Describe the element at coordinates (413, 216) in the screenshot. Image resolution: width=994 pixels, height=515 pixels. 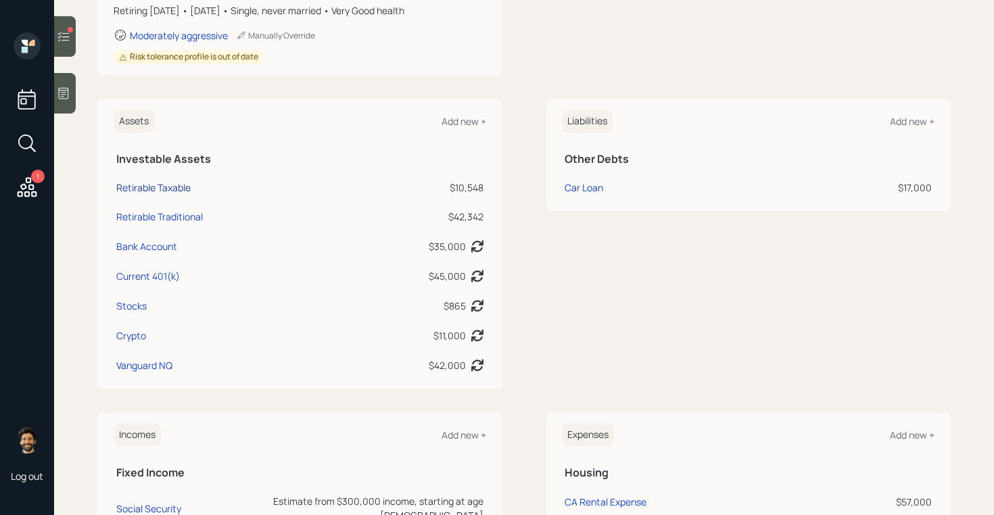
I see `div: $42,342` at that location.